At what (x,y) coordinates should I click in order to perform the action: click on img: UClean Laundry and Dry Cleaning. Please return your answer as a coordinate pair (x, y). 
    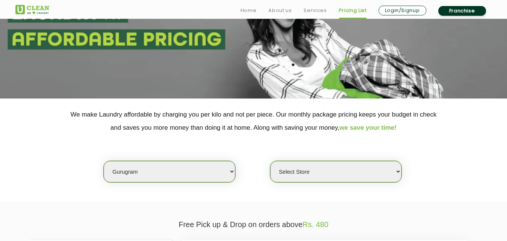
    Looking at the image, I should click on (32, 9).